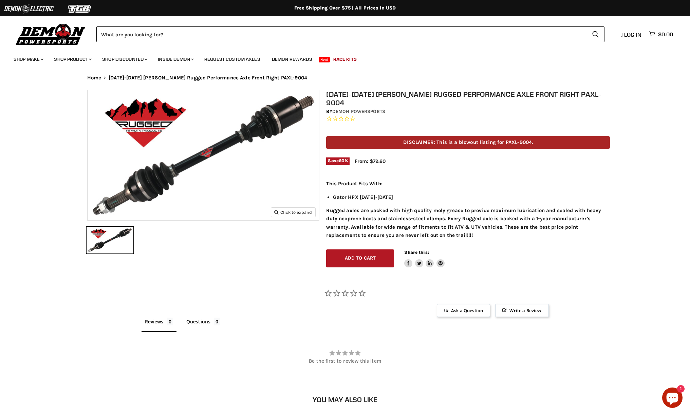  I want to click on span: Ask a Question, so click(464, 311).